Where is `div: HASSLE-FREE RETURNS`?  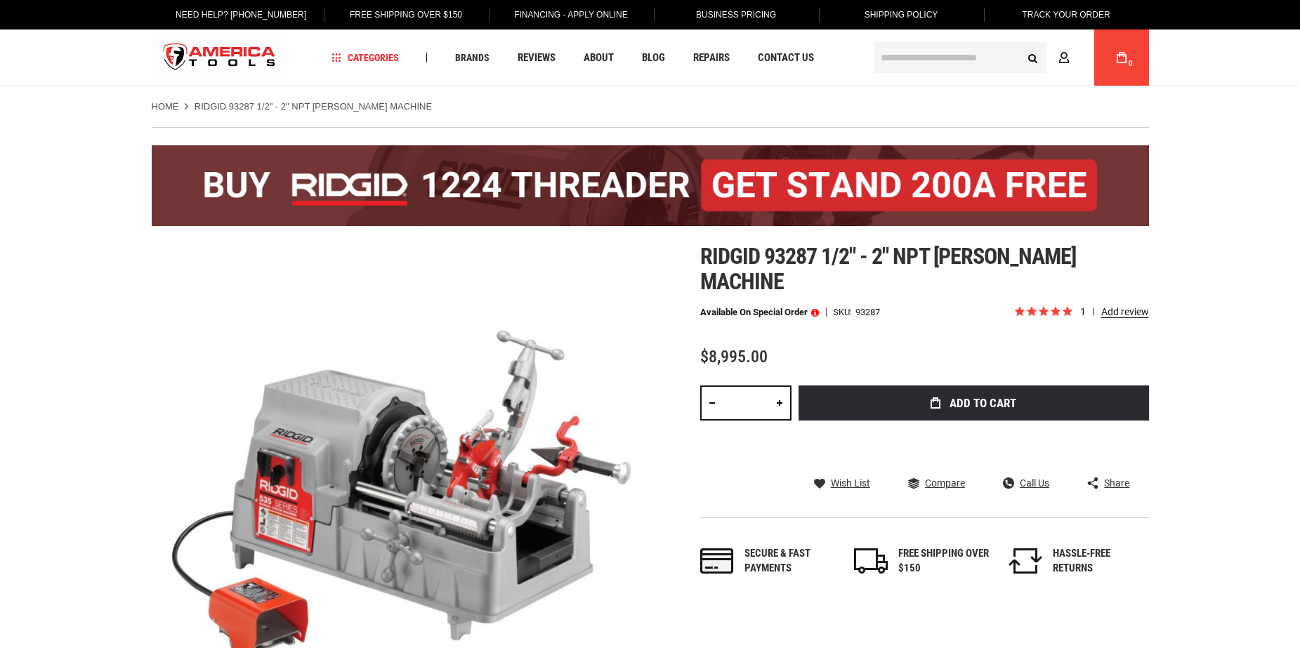 div: HASSLE-FREE RETURNS is located at coordinates (1099, 561).